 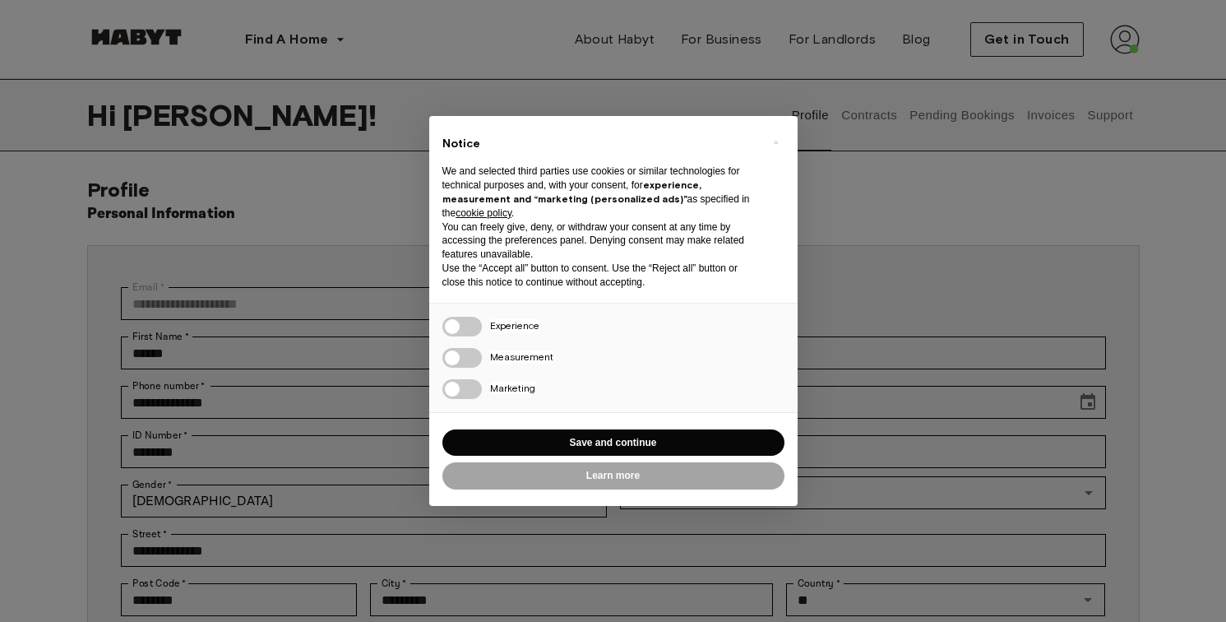 What do you see at coordinates (613, 475) in the screenshot?
I see `button: Learn more` at bounding box center [613, 475].